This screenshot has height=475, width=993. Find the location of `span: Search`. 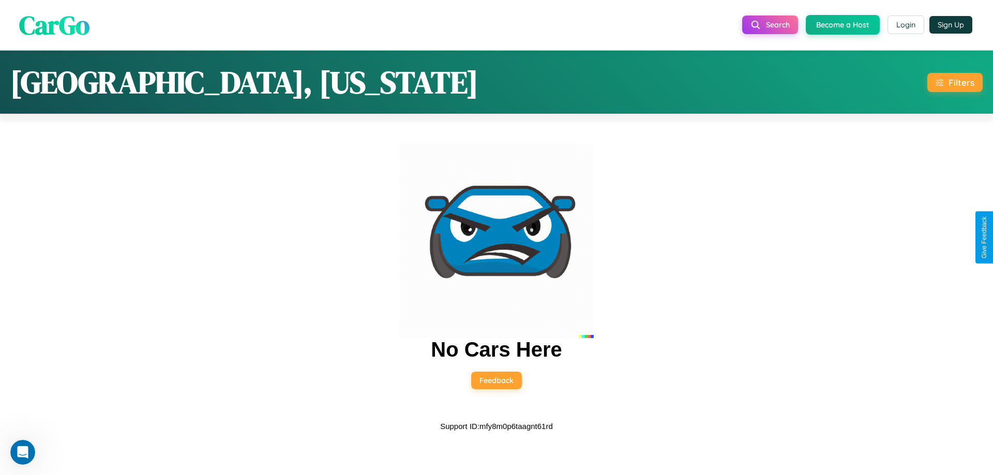

span: Search is located at coordinates (778, 25).